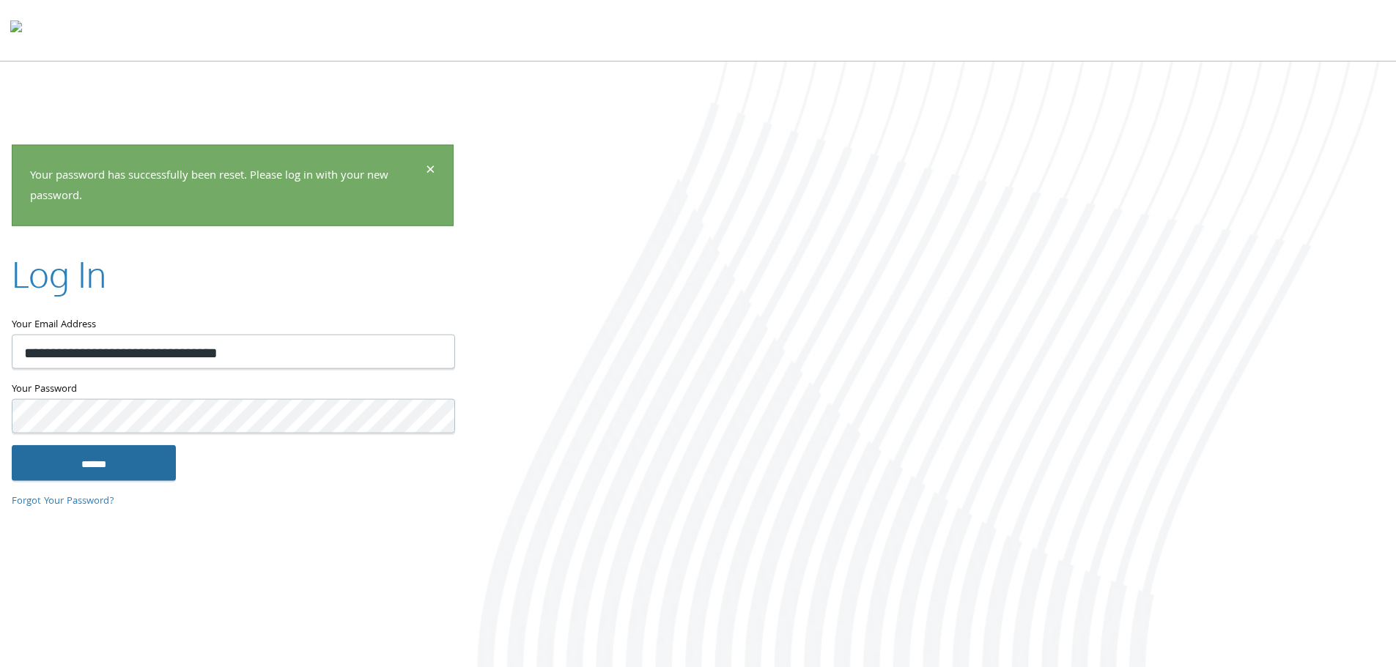 The image size is (1396, 667). I want to click on label: Your Password, so click(232, 390).